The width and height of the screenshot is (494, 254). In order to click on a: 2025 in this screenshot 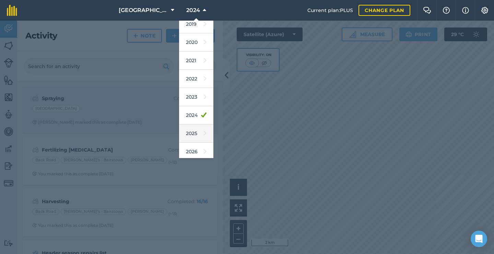, I will do `click(196, 133)`.